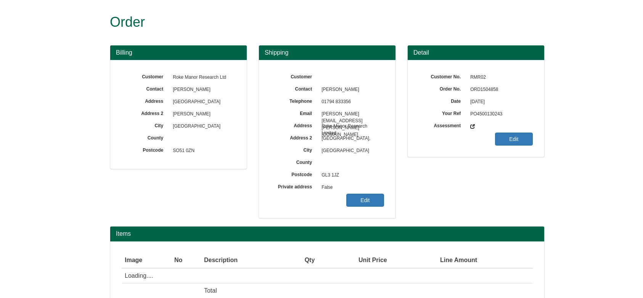 Image resolution: width=643 pixels, height=298 pixels. Describe the element at coordinates (147, 260) in the screenshot. I see `th: Image` at that location.